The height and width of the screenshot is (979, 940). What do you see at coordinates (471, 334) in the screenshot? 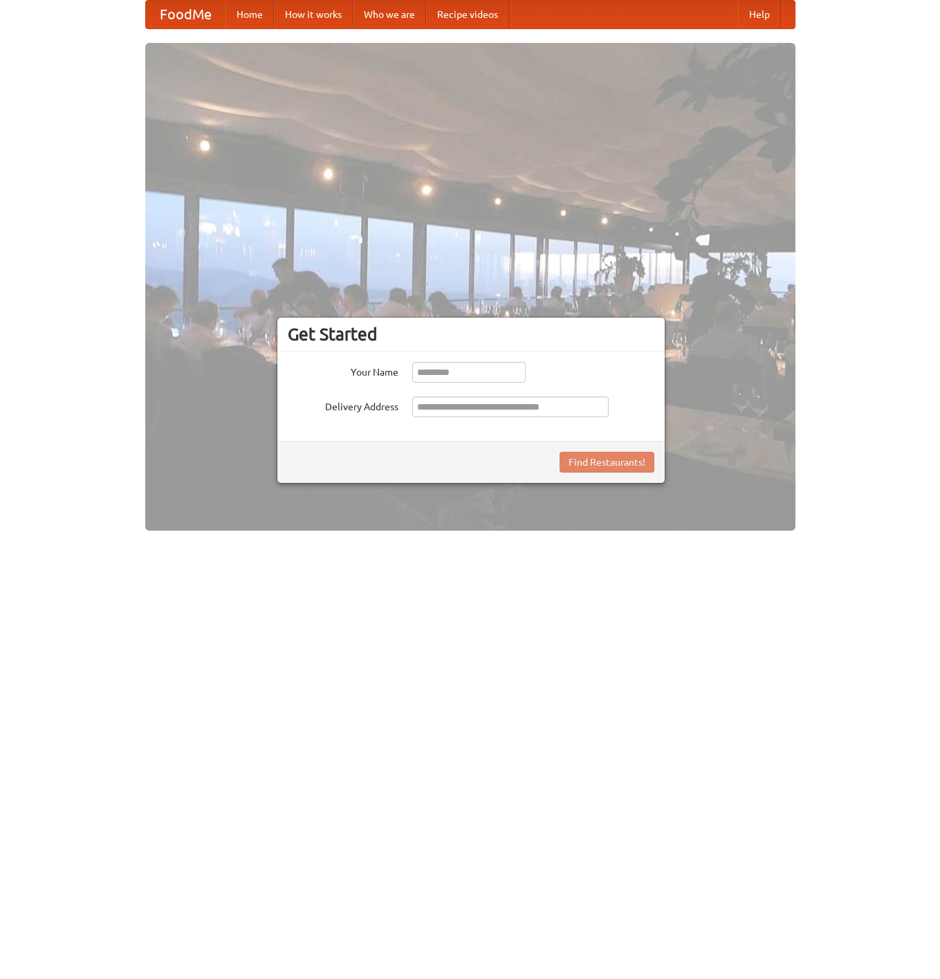
I see `h3: Get Started` at bounding box center [471, 334].